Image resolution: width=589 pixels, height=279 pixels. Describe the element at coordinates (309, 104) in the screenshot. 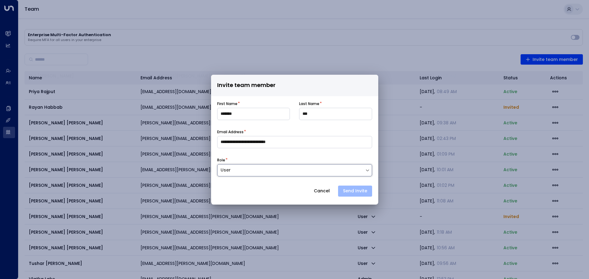

I see `label: Last Name` at that location.